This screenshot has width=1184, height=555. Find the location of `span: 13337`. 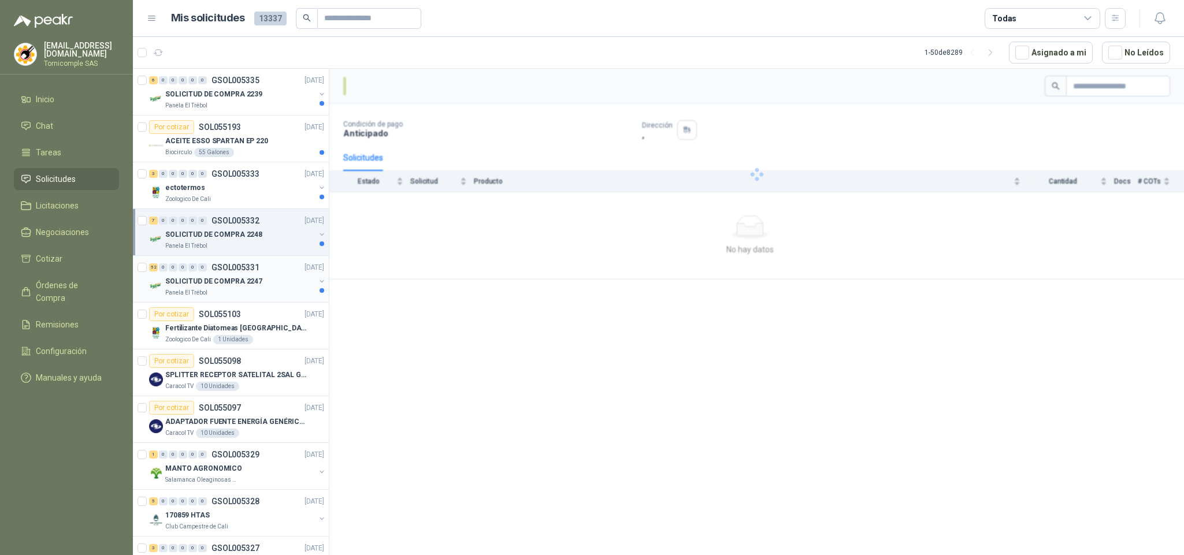

span: 13337 is located at coordinates (270, 18).